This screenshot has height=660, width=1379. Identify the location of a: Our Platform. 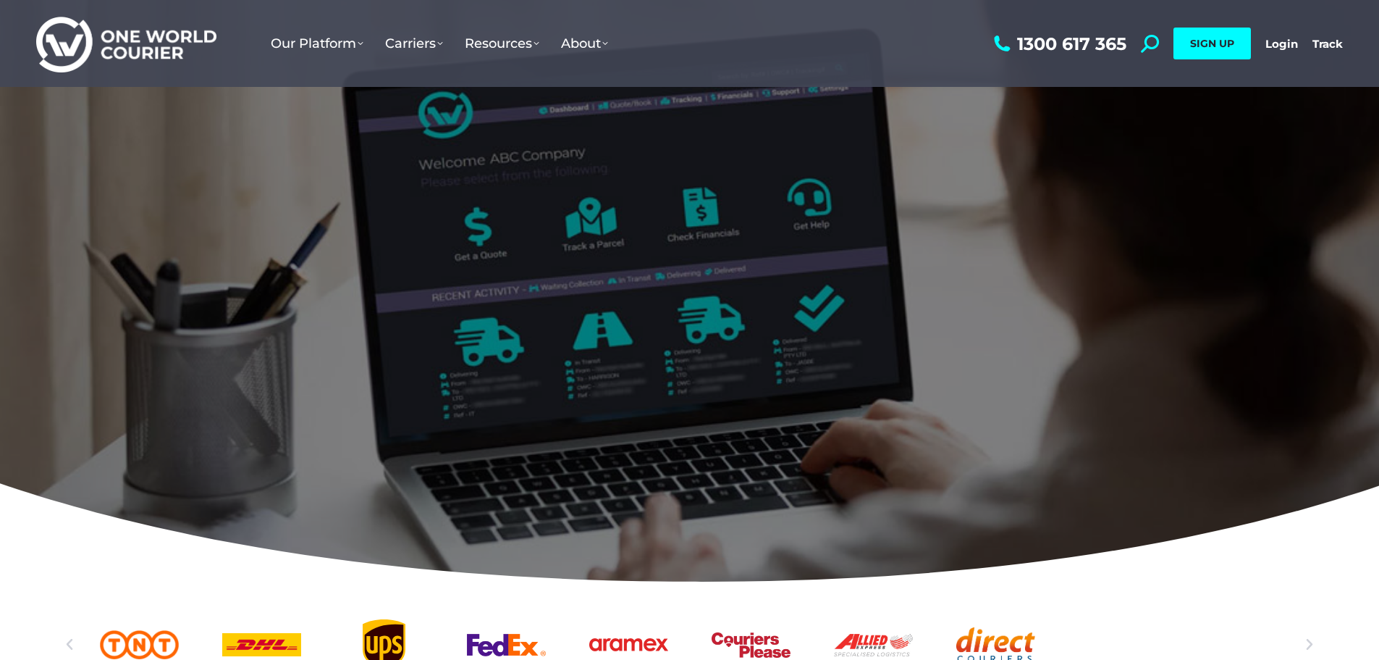
(317, 43).